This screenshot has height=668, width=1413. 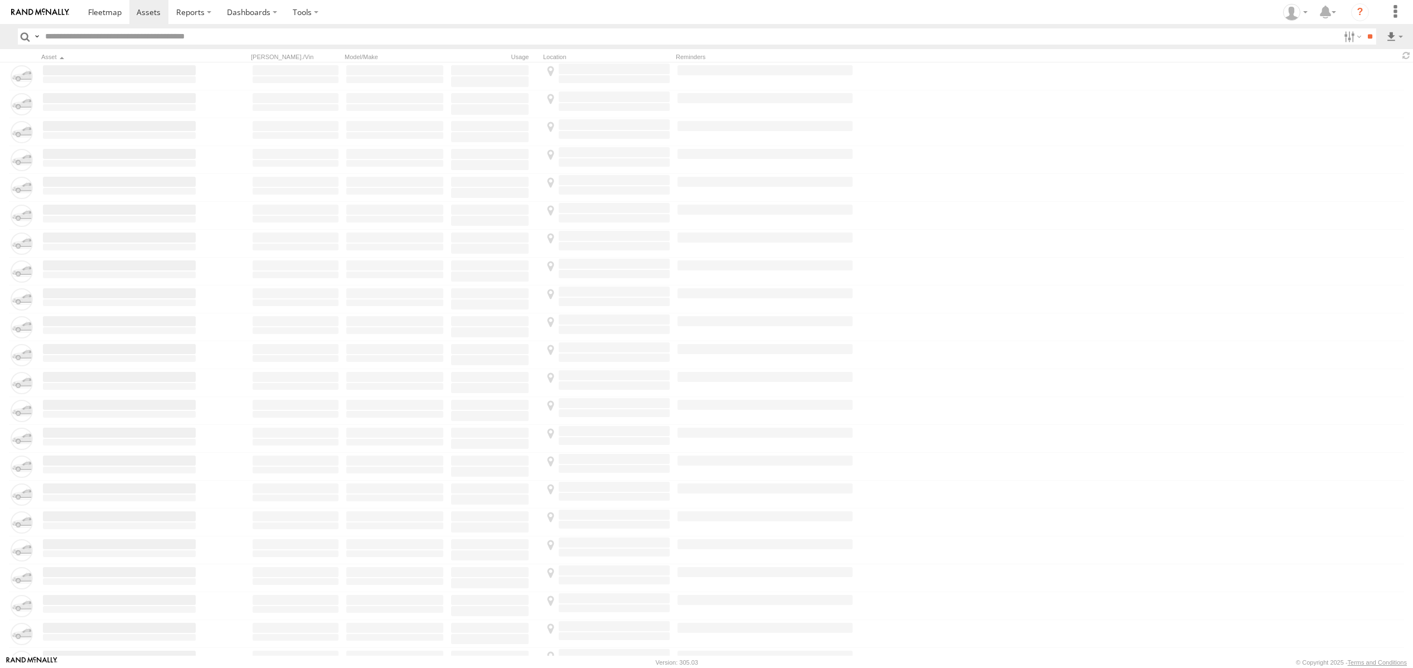 What do you see at coordinates (40, 12) in the screenshot?
I see `img: rand-logo.svg` at bounding box center [40, 12].